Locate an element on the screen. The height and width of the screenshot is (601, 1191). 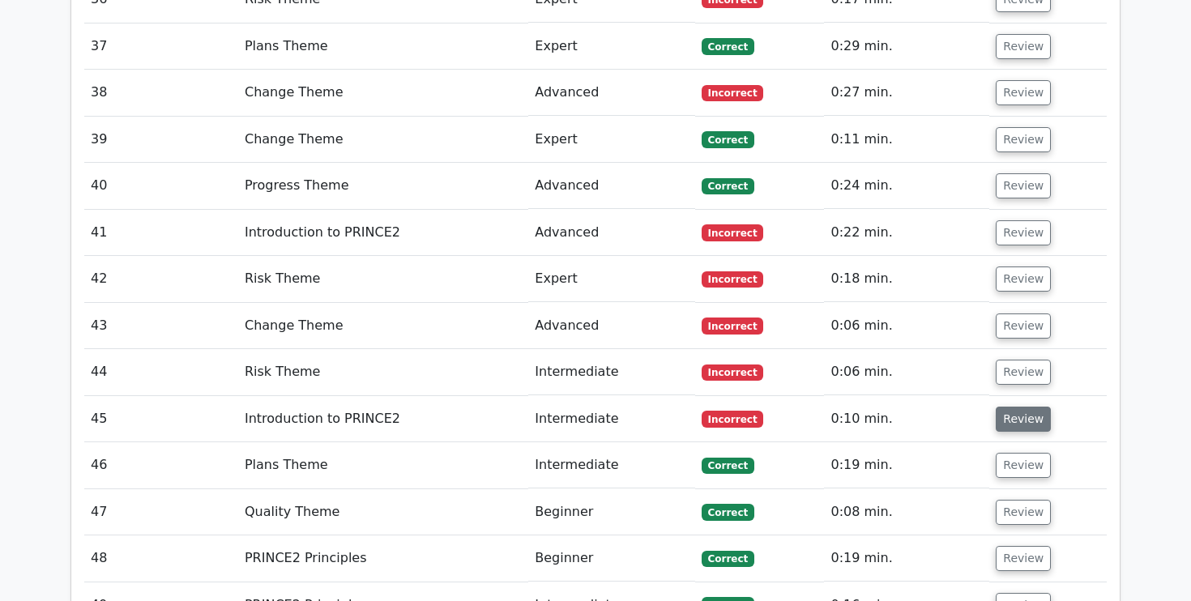
td: Progress Theme is located at coordinates (383, 186).